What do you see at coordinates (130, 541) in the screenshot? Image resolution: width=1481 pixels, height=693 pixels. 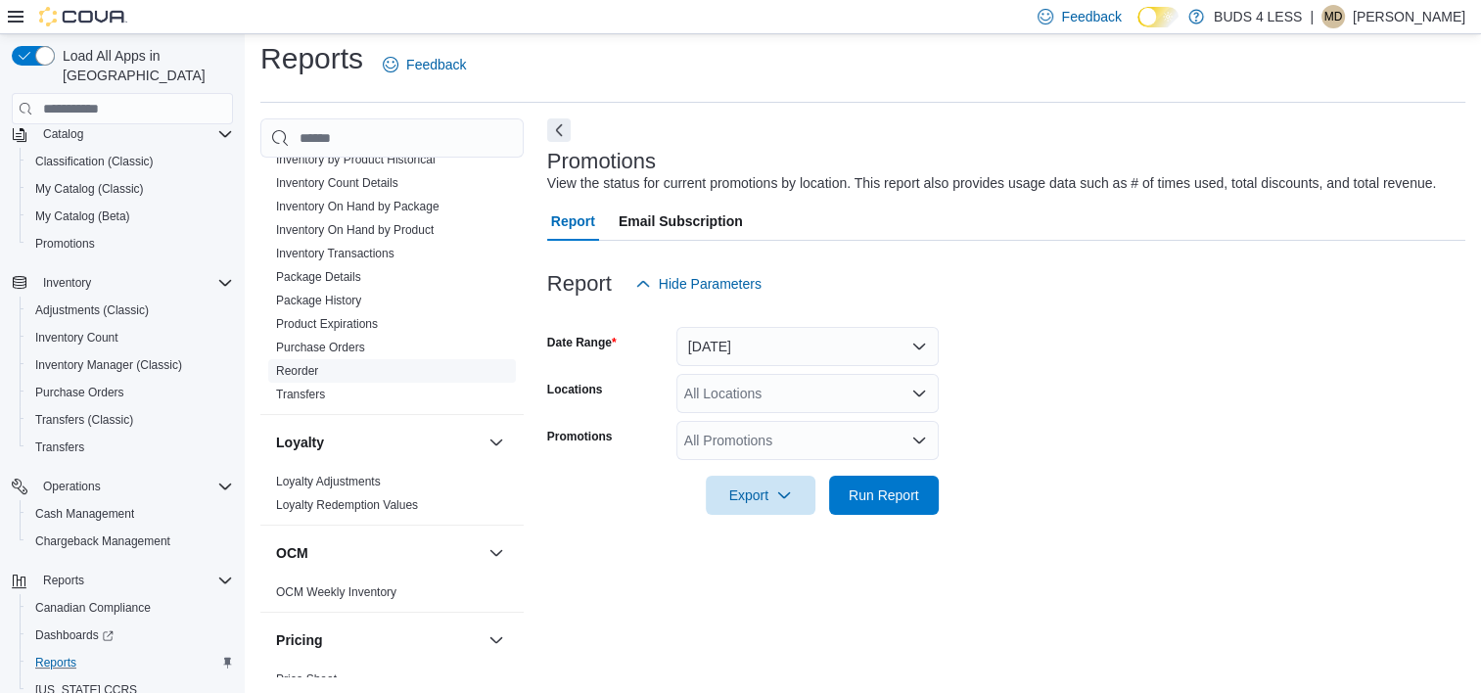 I see `button: Chargeback Management` at bounding box center [130, 541].